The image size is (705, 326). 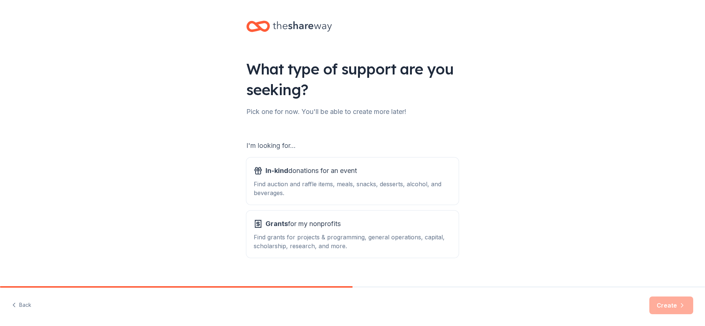 I want to click on span: Grants, so click(x=277, y=224).